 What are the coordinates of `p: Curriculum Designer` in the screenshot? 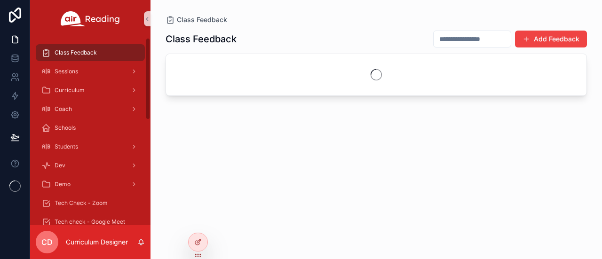 It's located at (97, 242).